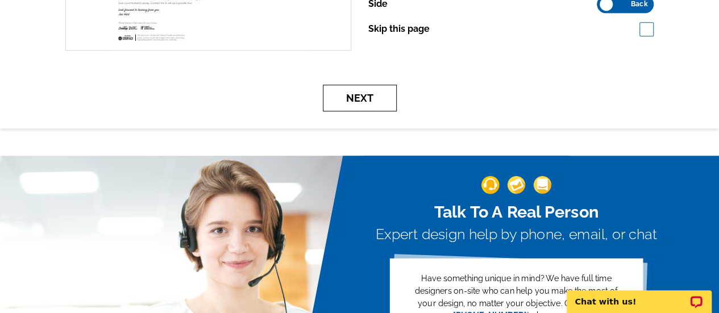 This screenshot has width=719, height=313. What do you see at coordinates (639, 4) in the screenshot?
I see `span: Back` at bounding box center [639, 4].